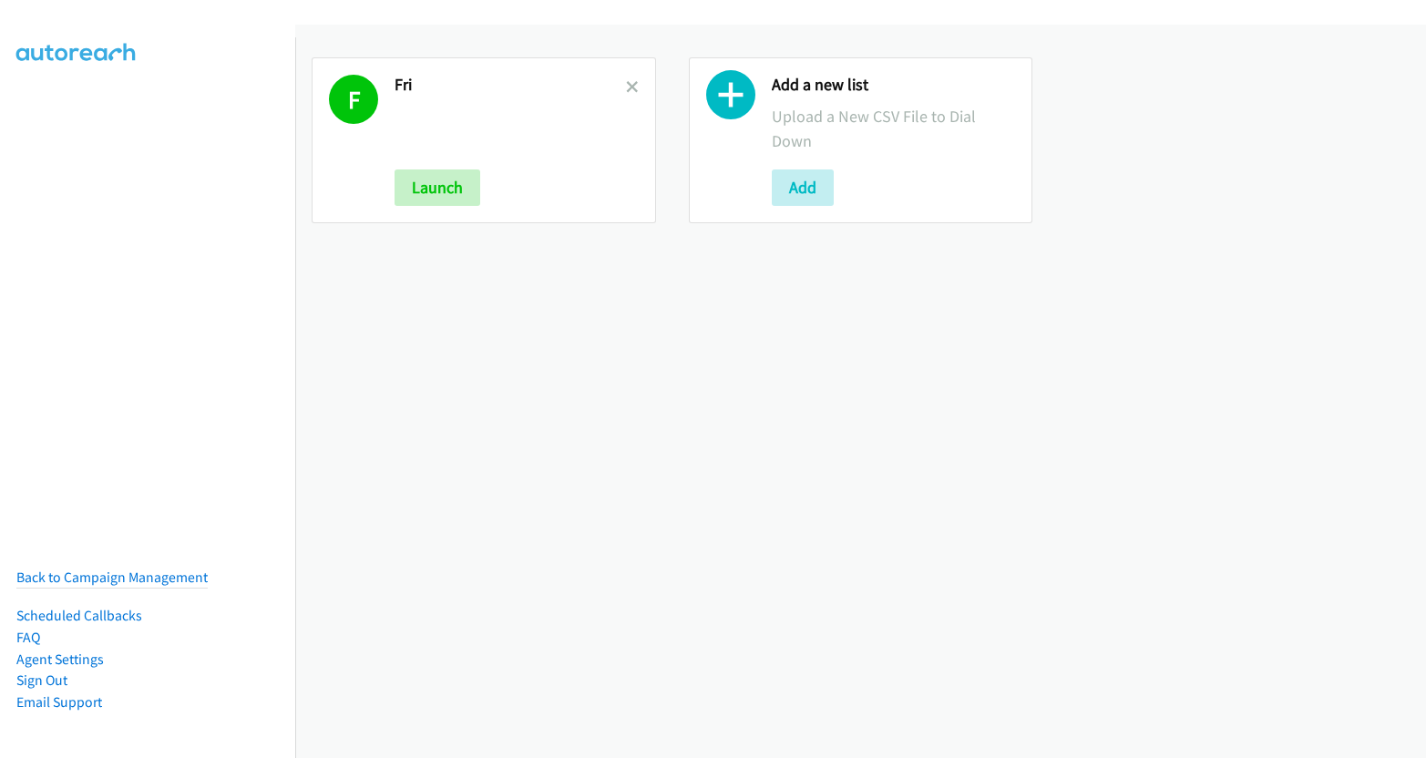  Describe the element at coordinates (354, 99) in the screenshot. I see `h1: F` at that location.